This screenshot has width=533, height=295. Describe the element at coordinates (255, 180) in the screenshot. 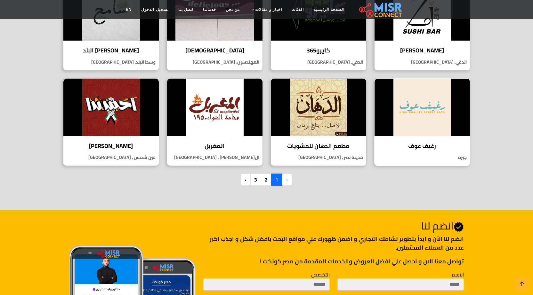

I see `a: 3` at that location.